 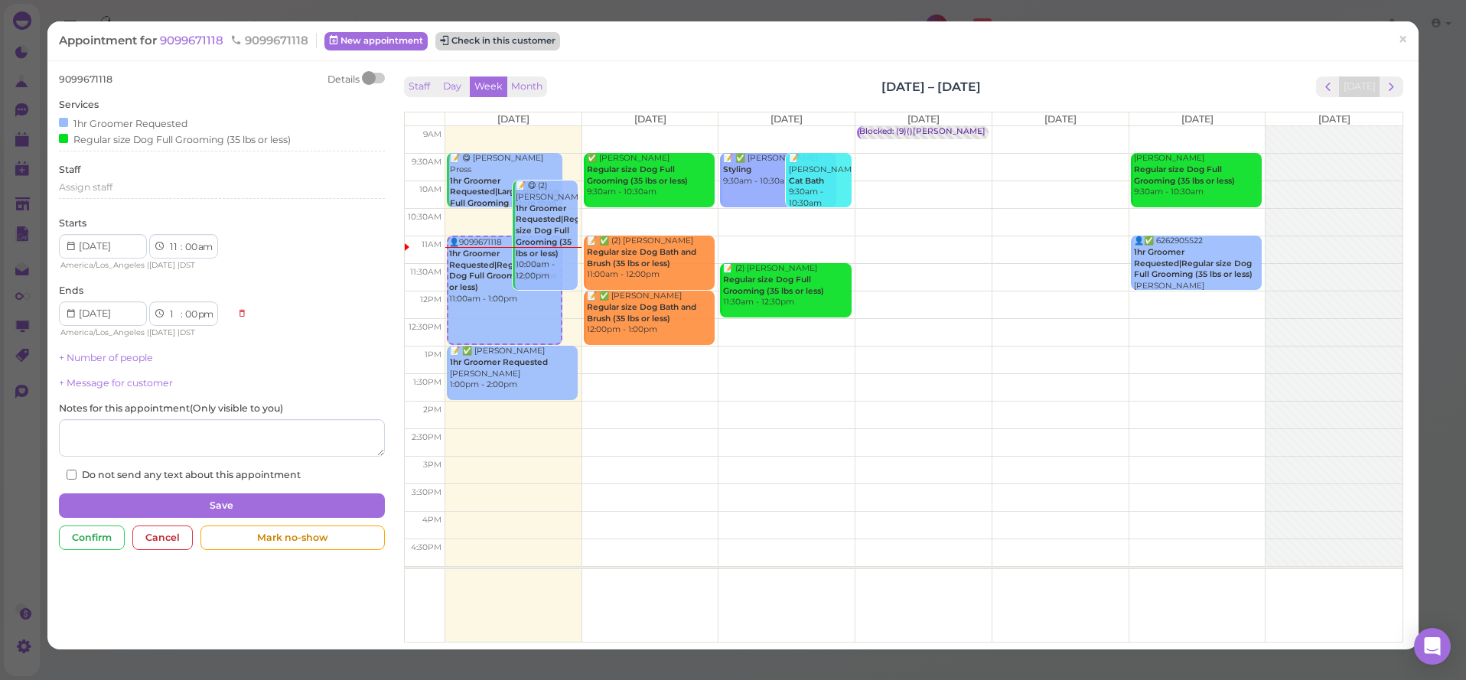 I want to click on span: Assign staff, so click(x=86, y=187).